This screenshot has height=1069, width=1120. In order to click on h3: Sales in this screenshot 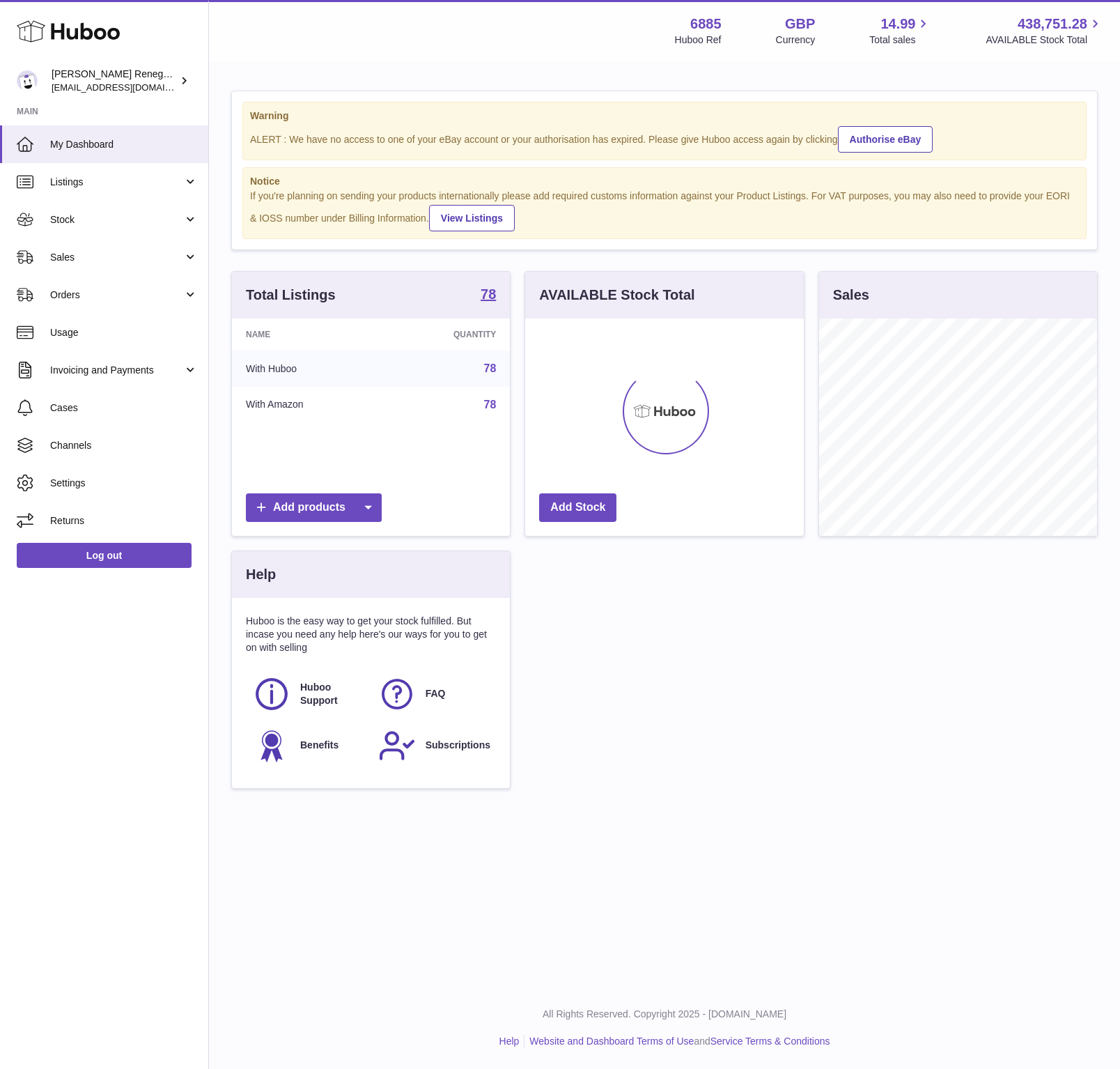, I will do `click(851, 295)`.